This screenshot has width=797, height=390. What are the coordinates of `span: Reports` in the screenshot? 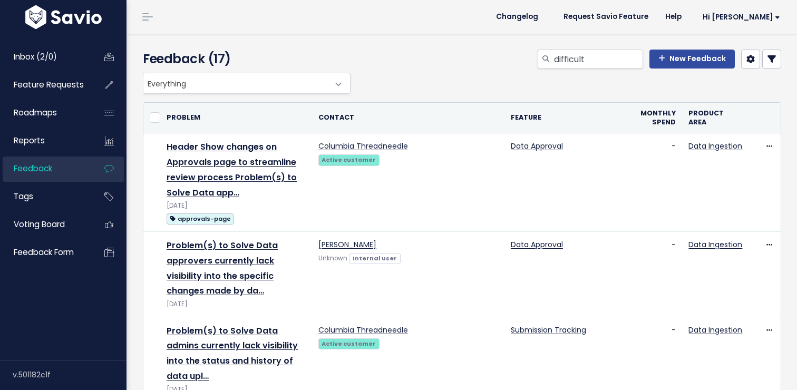 It's located at (29, 140).